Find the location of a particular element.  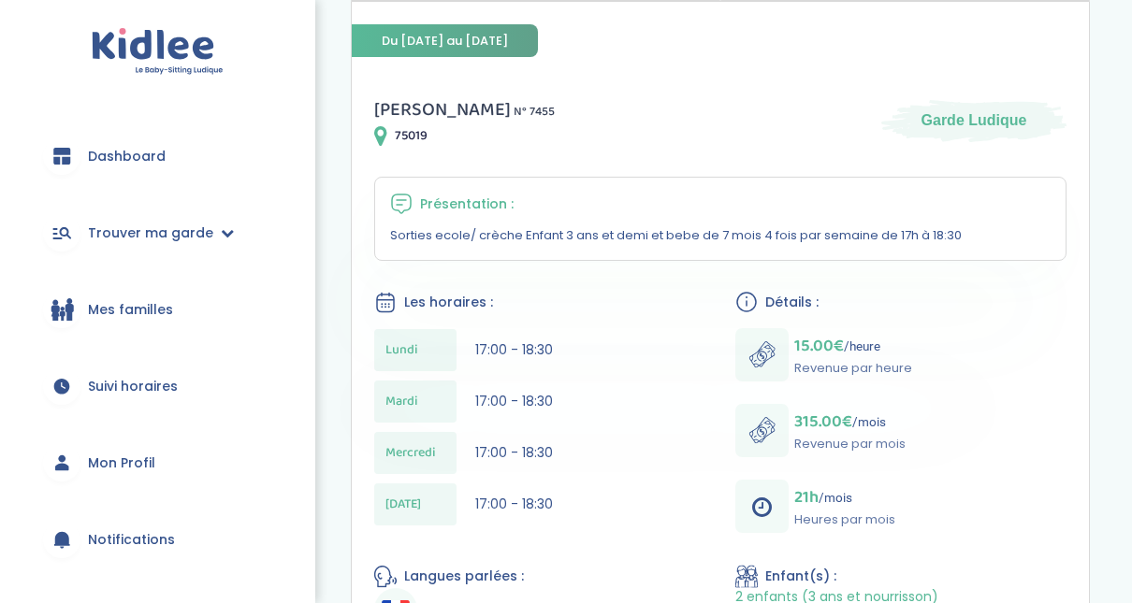

span: Enfant(s) : is located at coordinates (801, 576).